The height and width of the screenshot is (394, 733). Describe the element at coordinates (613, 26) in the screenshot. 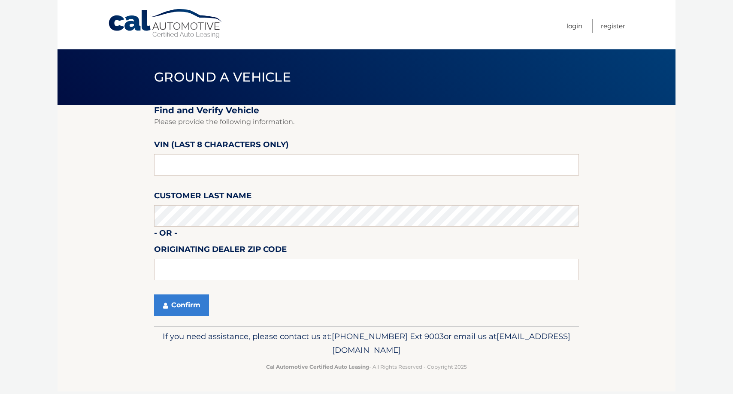

I see `a: Register` at that location.